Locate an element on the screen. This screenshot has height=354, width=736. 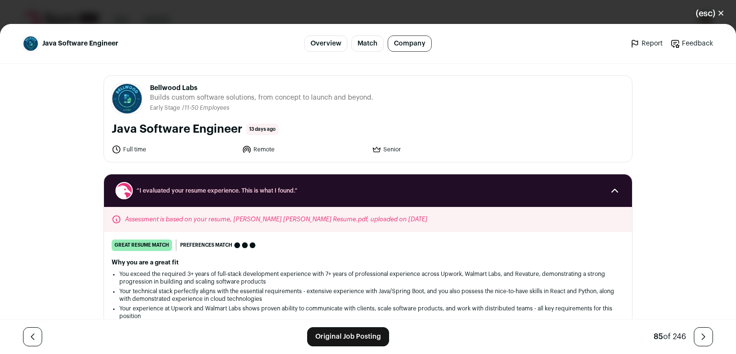
span: Preferences match is located at coordinates (206, 245).